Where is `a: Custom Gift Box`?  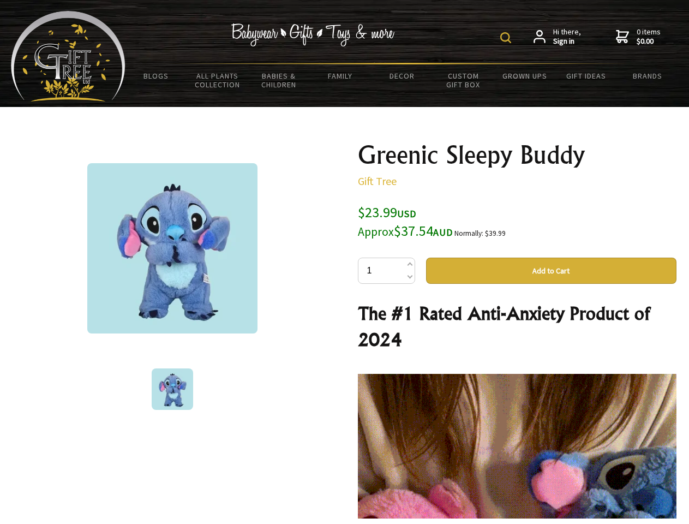
a: Custom Gift Box is located at coordinates (463, 80).